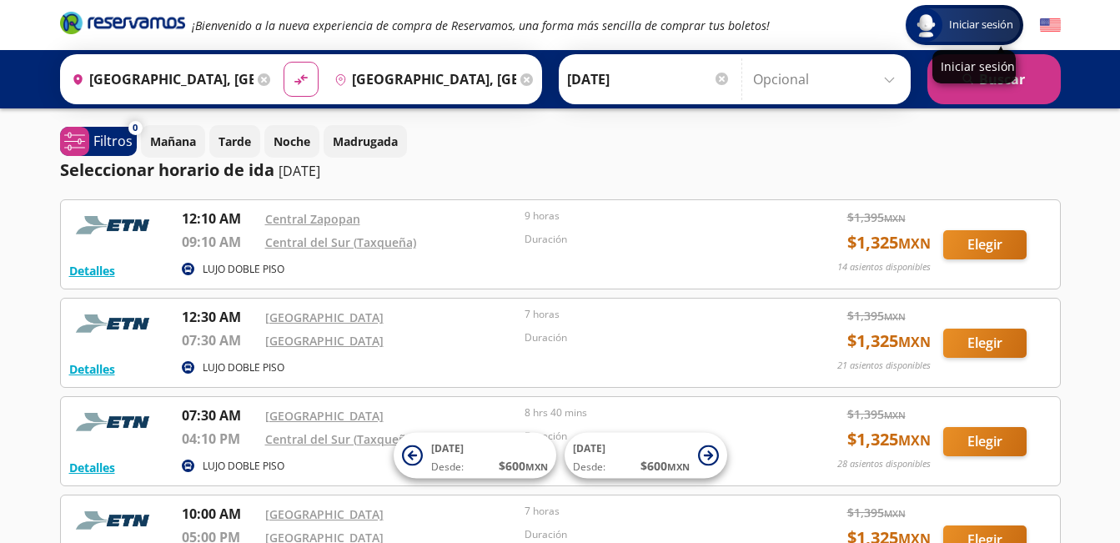 The width and height of the screenshot is (1120, 543). I want to click on p: Filtros, so click(113, 141).